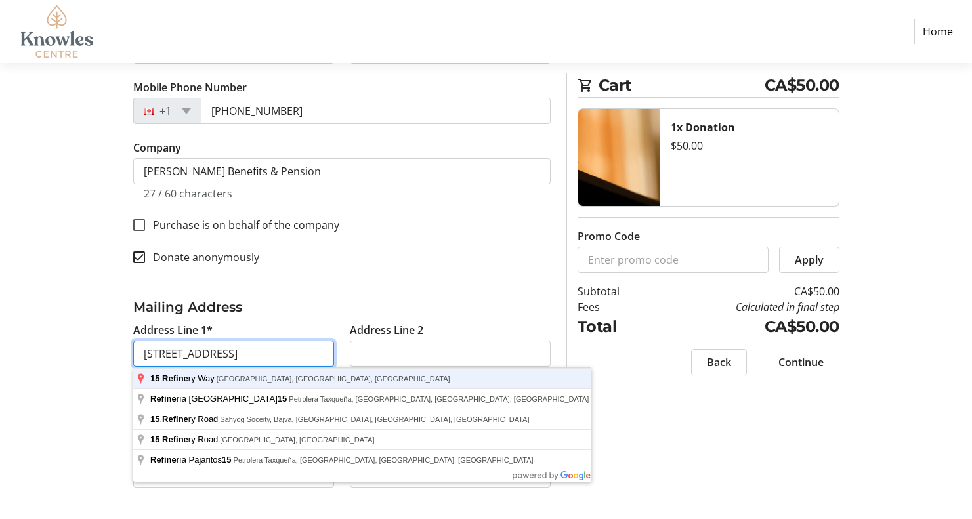 Image resolution: width=972 pixels, height=519 pixels. What do you see at coordinates (749, 146) in the screenshot?
I see `div: $50.00` at bounding box center [749, 146].